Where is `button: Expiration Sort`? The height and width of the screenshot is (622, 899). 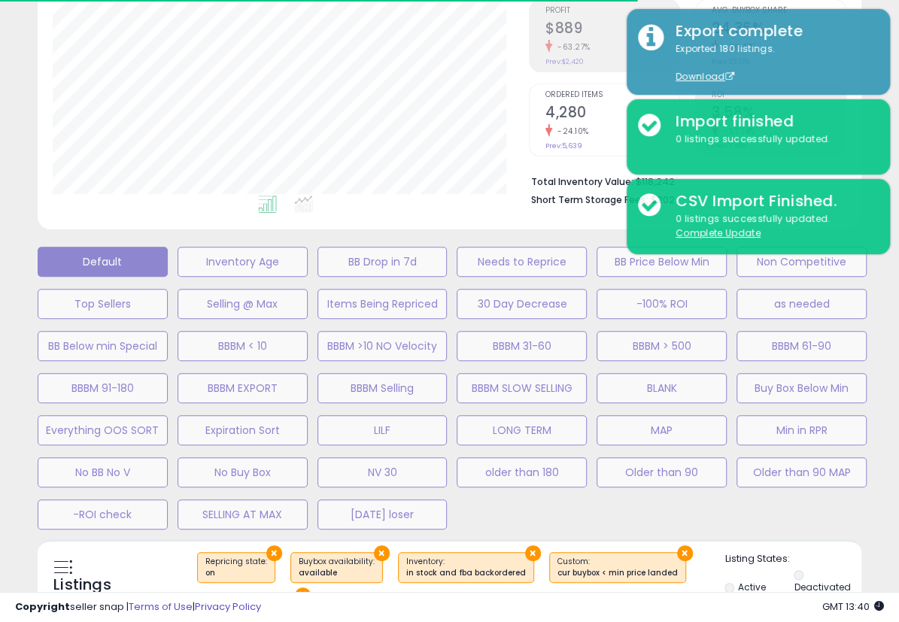 button: Expiration Sort is located at coordinates (242, 430).